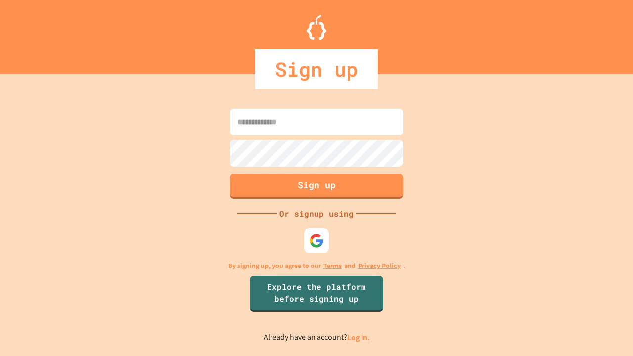 The width and height of the screenshot is (633, 356). What do you see at coordinates (316, 294) in the screenshot?
I see `a: Explore the platform before signing up` at bounding box center [316, 294].